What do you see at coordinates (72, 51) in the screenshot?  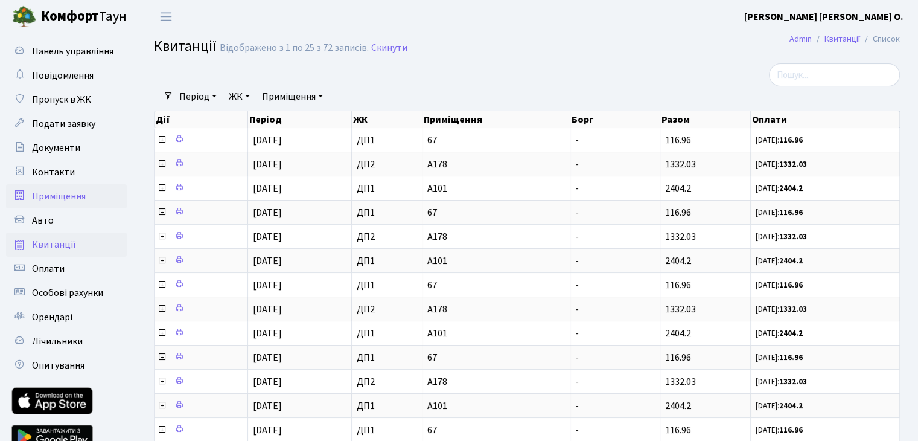 I see `span: Панель управління` at bounding box center [72, 51].